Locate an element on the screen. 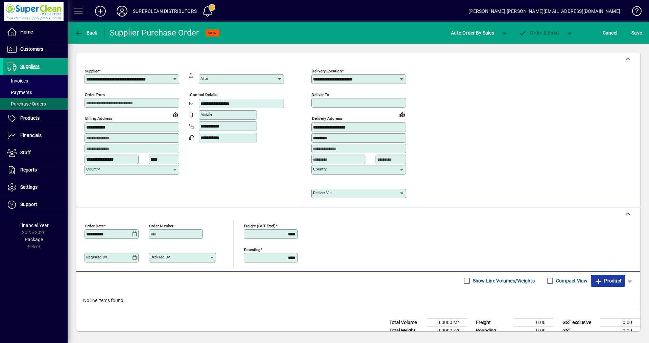 This screenshot has height=343, width=649. span: Purchase Orders is located at coordinates (26, 104).